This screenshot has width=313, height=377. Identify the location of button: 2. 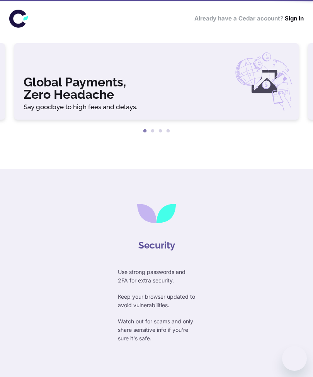
(152, 131).